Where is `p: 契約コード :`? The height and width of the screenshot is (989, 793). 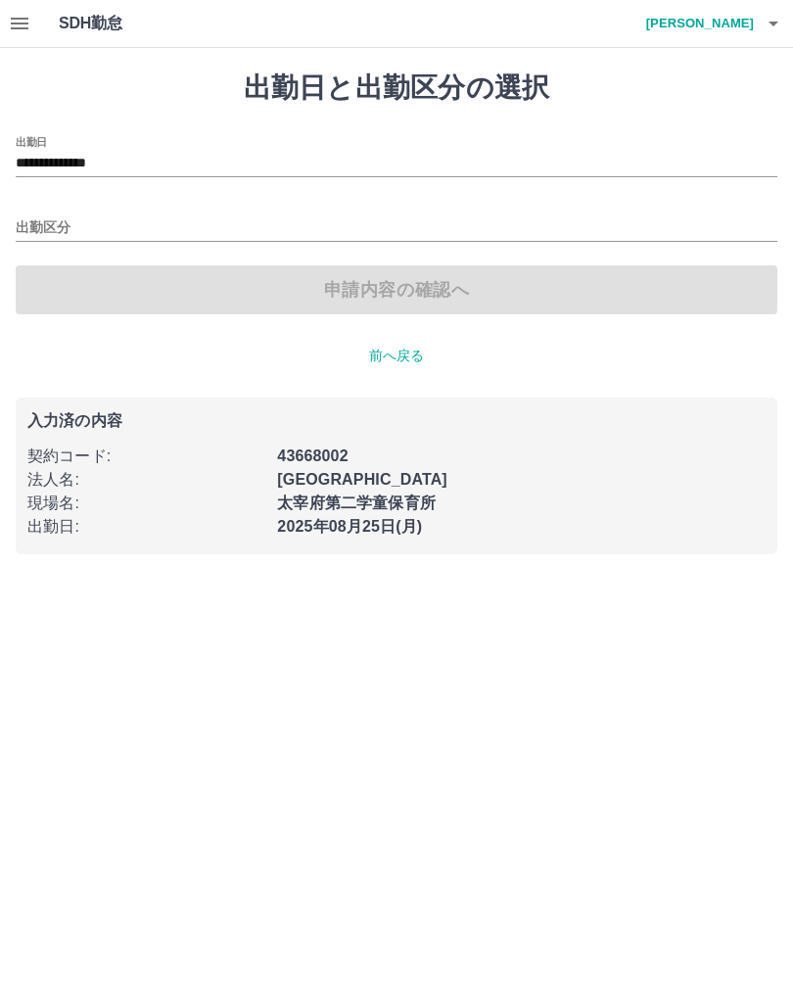 p: 契約コード : is located at coordinates (146, 456).